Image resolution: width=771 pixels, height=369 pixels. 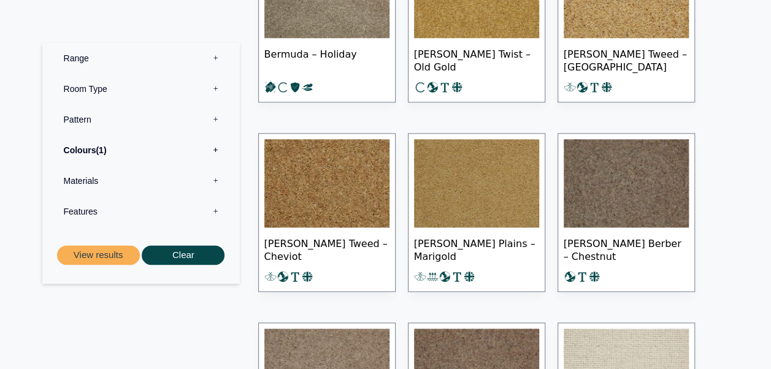 I want to click on label: Range, so click(x=141, y=58).